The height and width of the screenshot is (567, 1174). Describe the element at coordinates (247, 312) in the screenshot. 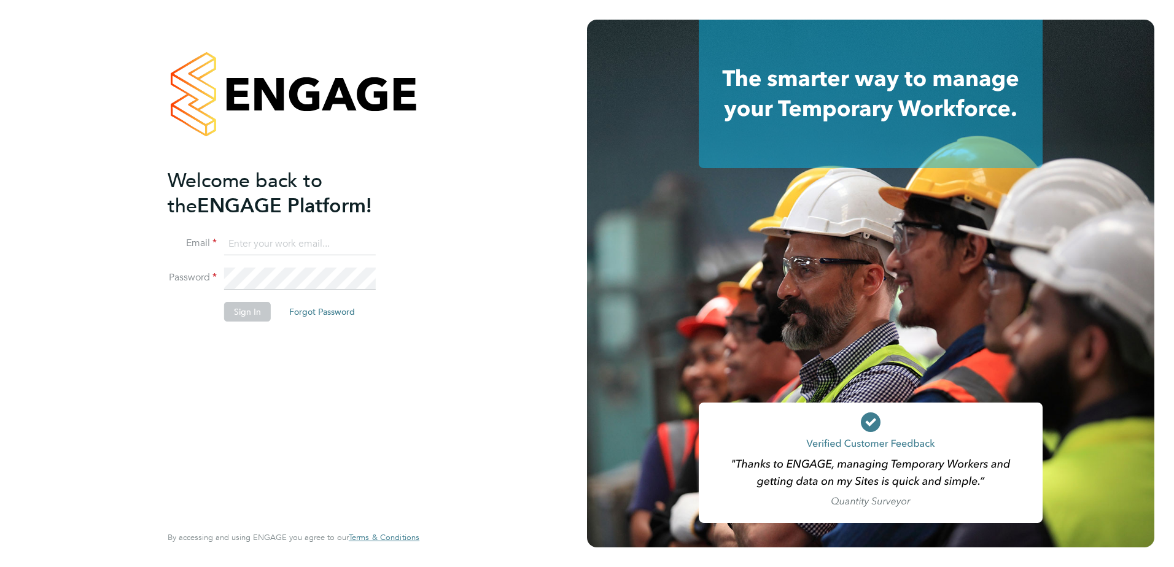

I see `button: Sign In` at that location.